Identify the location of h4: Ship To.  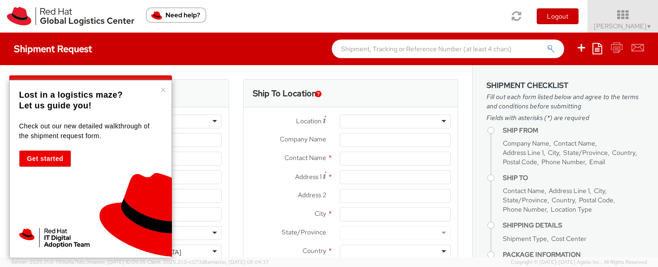
(573, 178).